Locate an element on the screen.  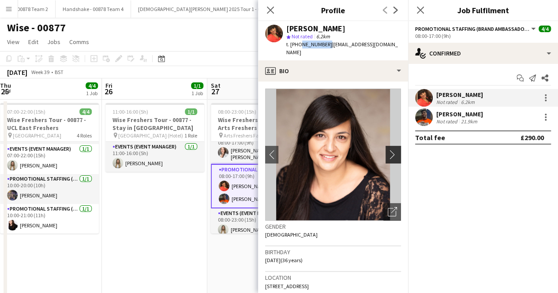
div: 08:00-23:00 (15h)4/4Wise Freshers Tour - 00877 - Arts Freshers Fair Arts Freshers Fair3 RolesProm... is located at coordinates (260, 168).